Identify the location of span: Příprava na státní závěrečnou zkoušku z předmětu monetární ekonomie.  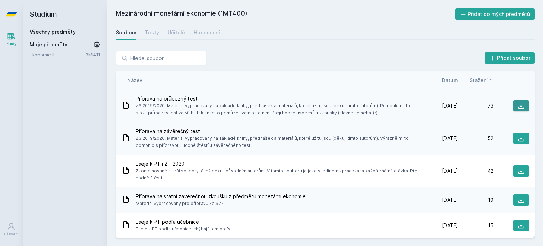
(221, 196).